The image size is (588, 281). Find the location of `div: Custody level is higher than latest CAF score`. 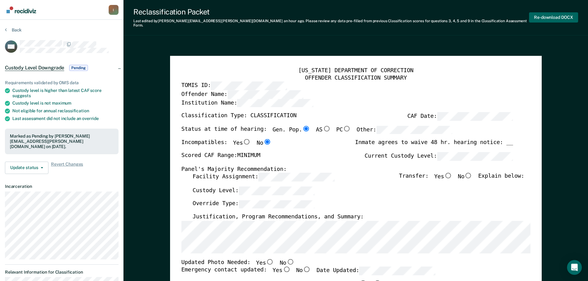

div: Custody level is higher than latest CAF score is located at coordinates (65, 93).